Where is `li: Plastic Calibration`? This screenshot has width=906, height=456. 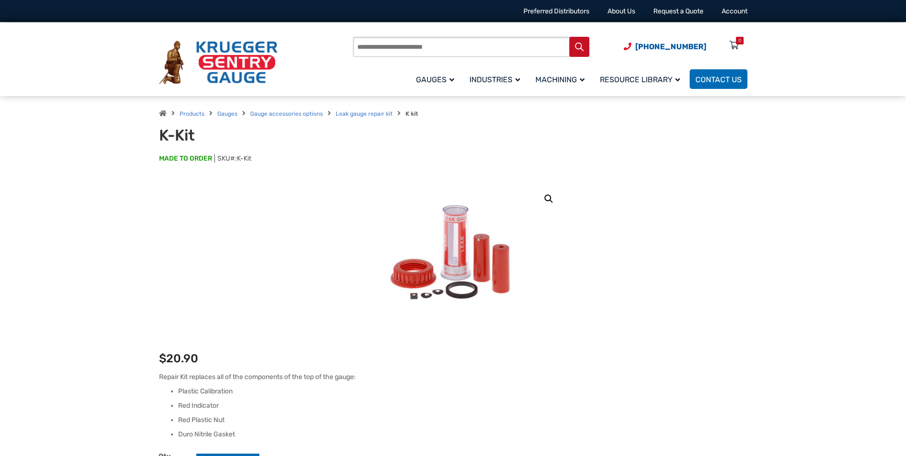 li: Plastic Calibration is located at coordinates (463, 391).